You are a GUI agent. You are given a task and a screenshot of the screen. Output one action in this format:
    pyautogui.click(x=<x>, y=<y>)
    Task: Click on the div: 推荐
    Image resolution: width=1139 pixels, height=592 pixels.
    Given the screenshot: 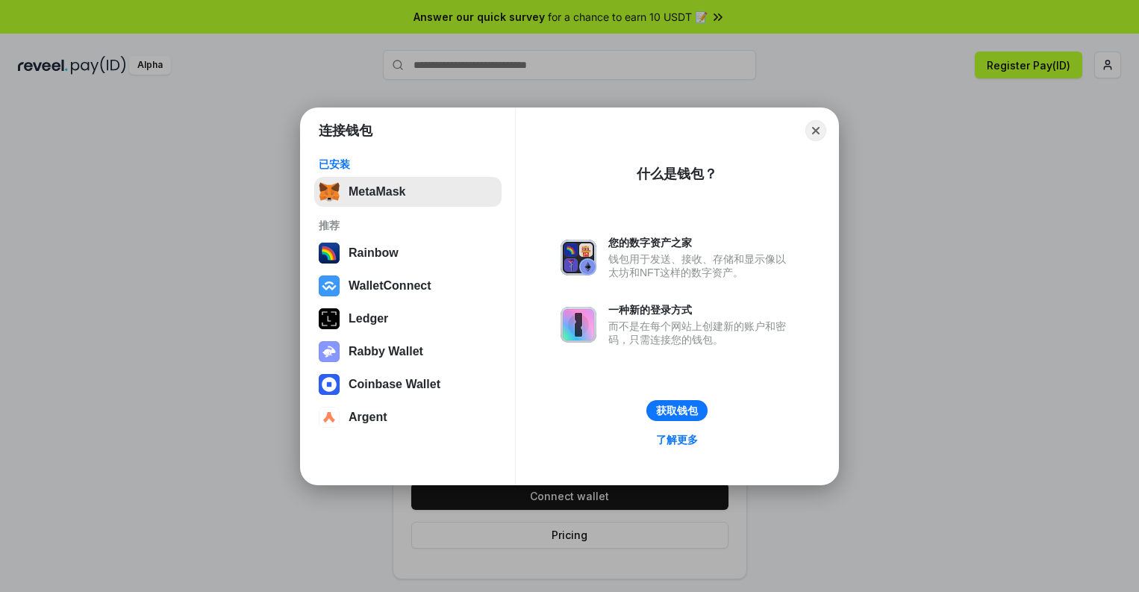 What is the action you would take?
    pyautogui.click(x=408, y=225)
    